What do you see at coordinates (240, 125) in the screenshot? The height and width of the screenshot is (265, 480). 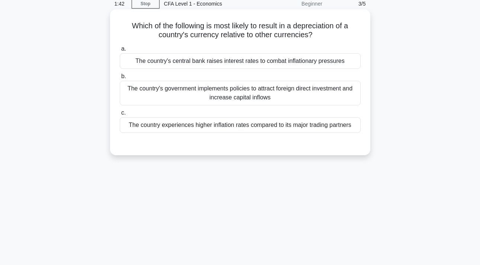 I see `div: The country experiences higher inflation rates compared to its major trading partners` at bounding box center [240, 125].